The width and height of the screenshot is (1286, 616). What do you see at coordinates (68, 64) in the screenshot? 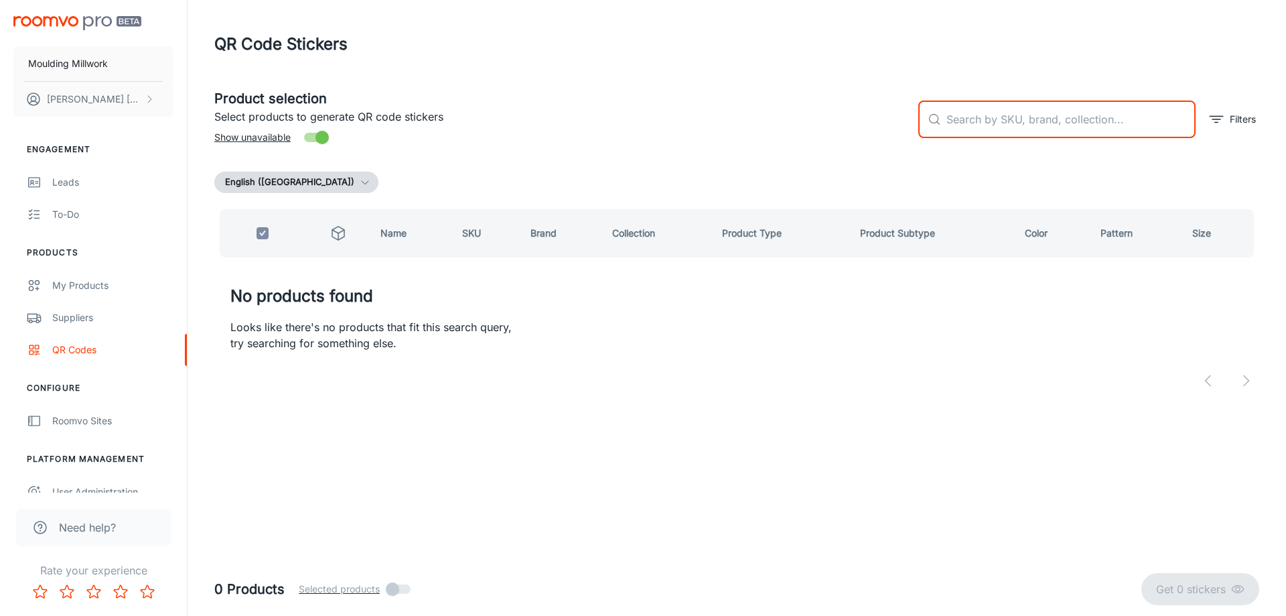
I see `p: Moulding Millwork` at bounding box center [68, 64].